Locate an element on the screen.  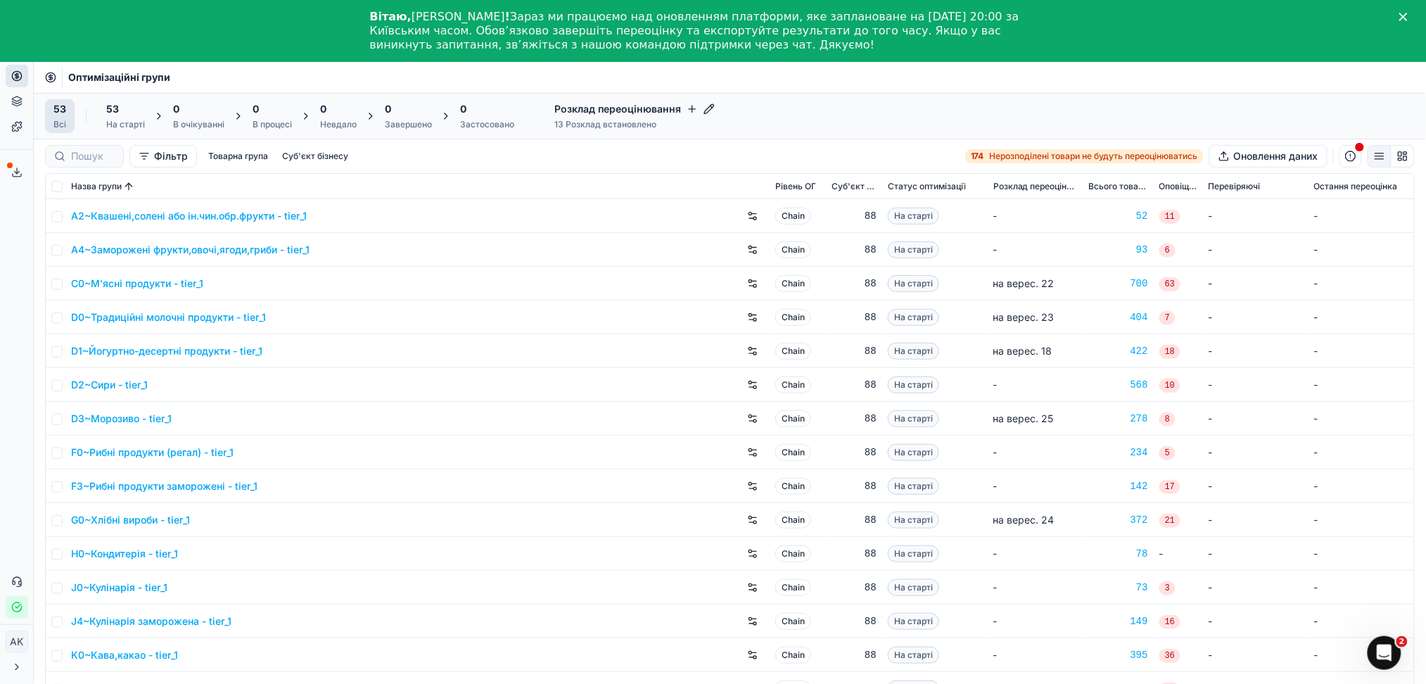
span: Оповіщення is located at coordinates (1178, 186).